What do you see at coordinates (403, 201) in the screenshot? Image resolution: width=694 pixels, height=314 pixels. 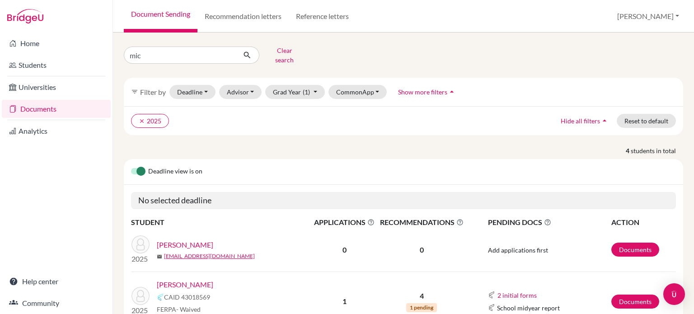 I see `h5: No selected deadline` at bounding box center [403, 201].